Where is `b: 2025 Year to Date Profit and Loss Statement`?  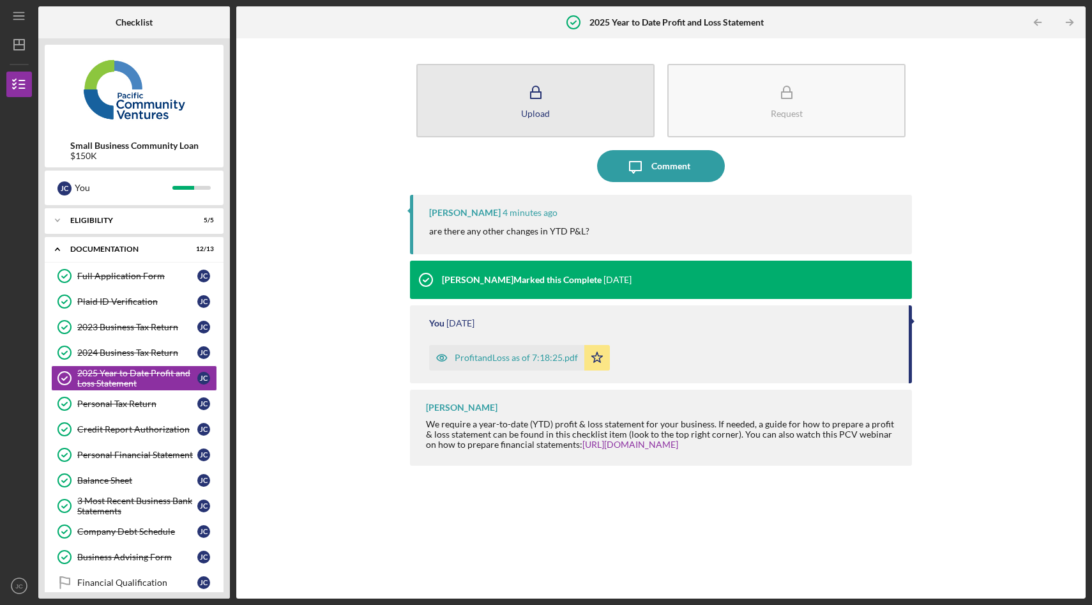
b: 2025 Year to Date Profit and Loss Statement is located at coordinates (676, 22).